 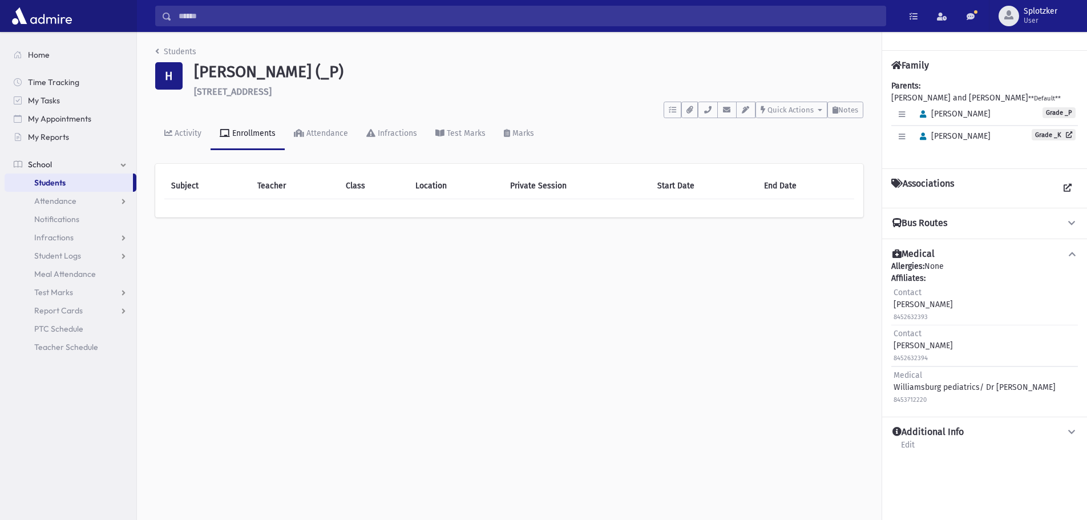 What do you see at coordinates (456, 186) in the screenshot?
I see `th: Location` at bounding box center [456, 186].